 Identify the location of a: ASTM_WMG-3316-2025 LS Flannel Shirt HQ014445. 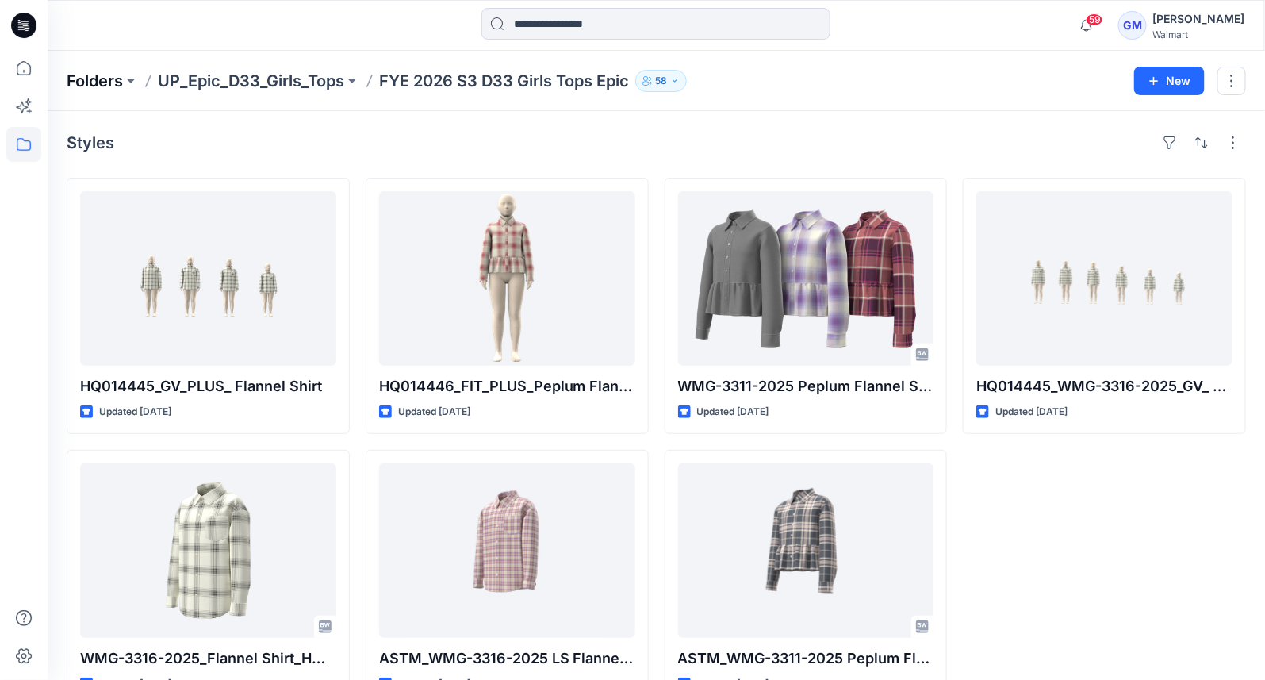
(507, 550).